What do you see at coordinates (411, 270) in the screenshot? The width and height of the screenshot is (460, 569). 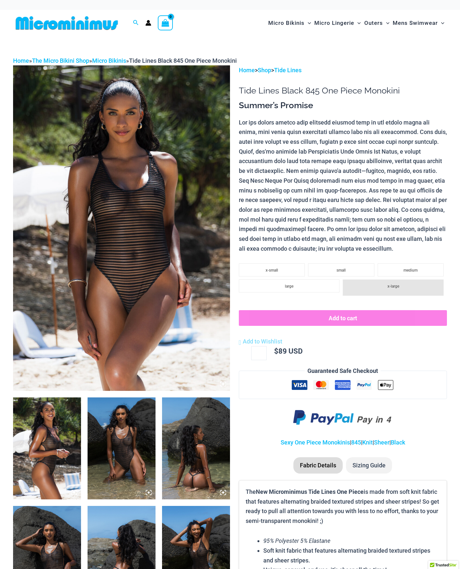 I see `span: medium` at bounding box center [411, 270].